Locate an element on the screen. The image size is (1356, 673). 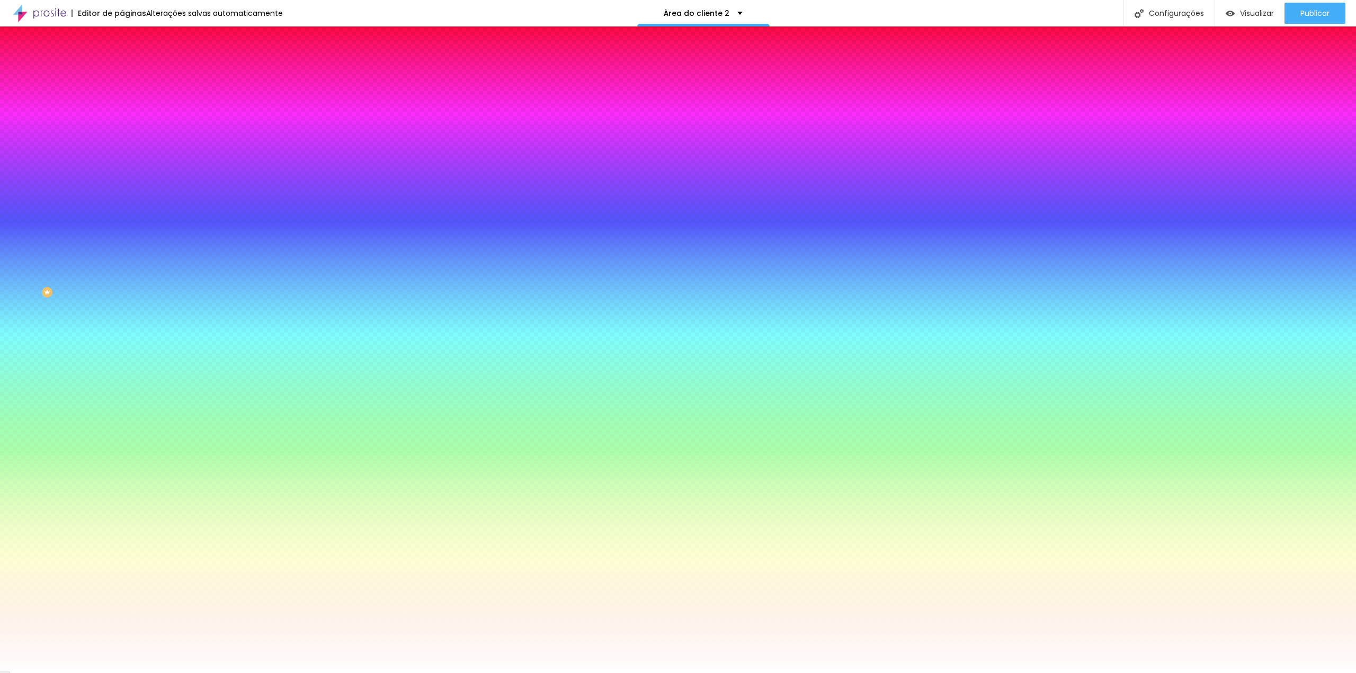
div: Editor de páginas is located at coordinates (109, 13).